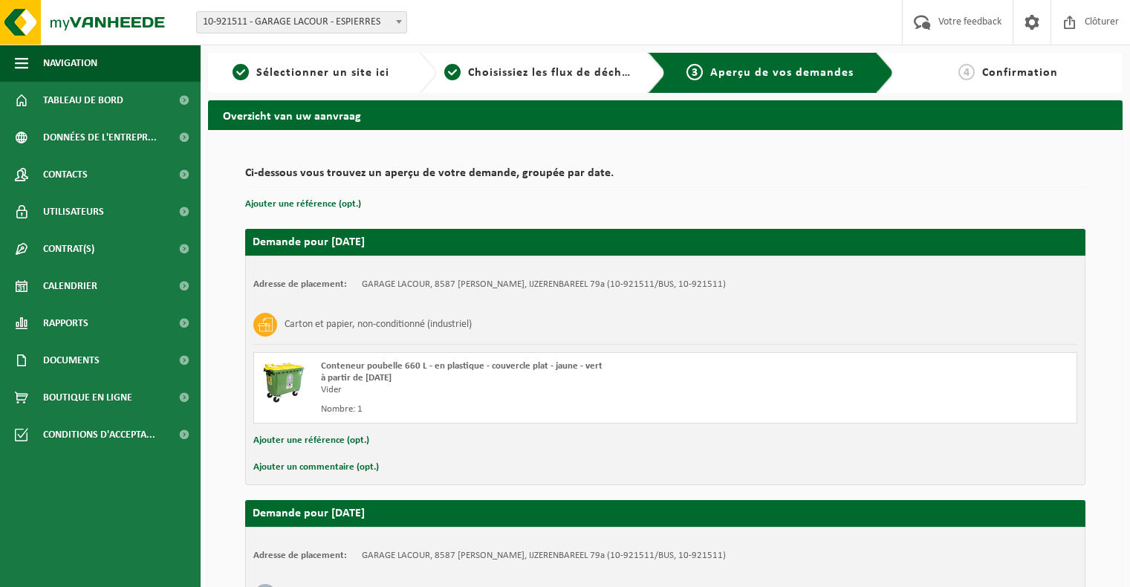 This screenshot has width=1130, height=587. What do you see at coordinates (83, 100) in the screenshot?
I see `span: Tableau de bord` at bounding box center [83, 100].